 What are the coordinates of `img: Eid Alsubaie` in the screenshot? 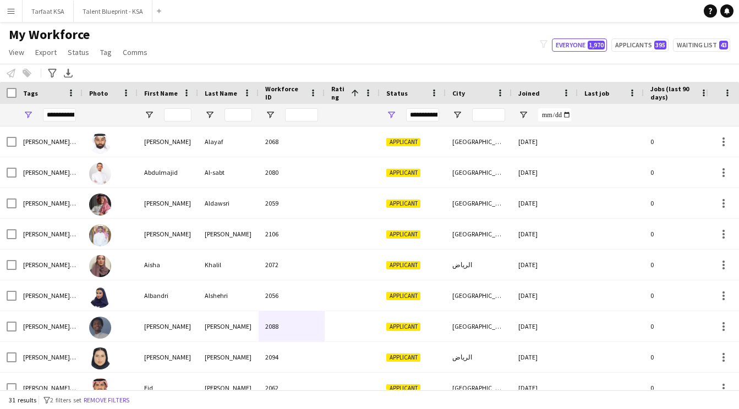 It's located at (100, 389).